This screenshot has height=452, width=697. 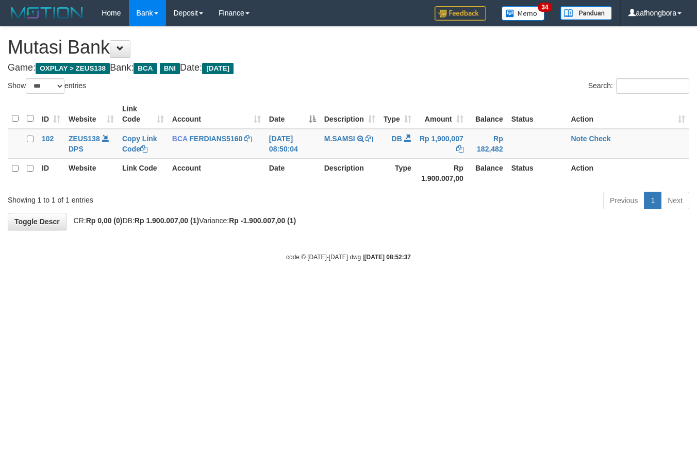 I want to click on a: Previous, so click(x=624, y=201).